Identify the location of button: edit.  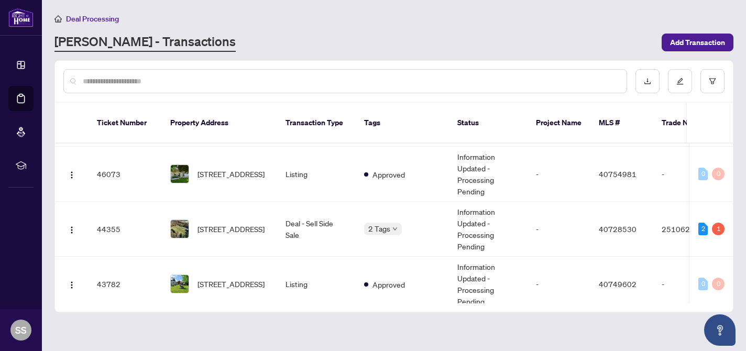
(680, 81).